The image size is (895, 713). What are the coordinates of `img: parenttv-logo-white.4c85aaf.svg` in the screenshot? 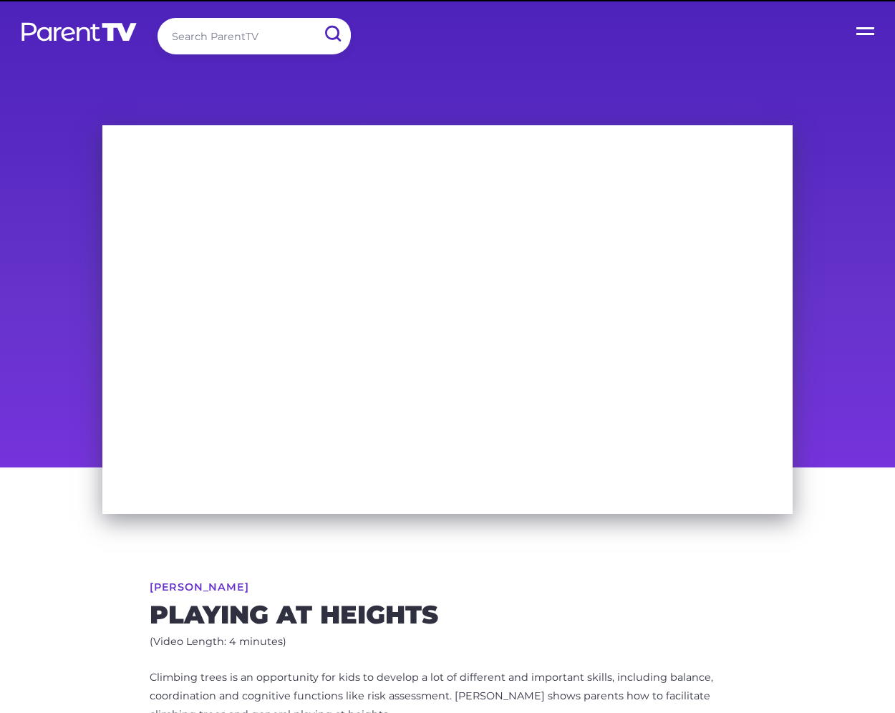 It's located at (79, 32).